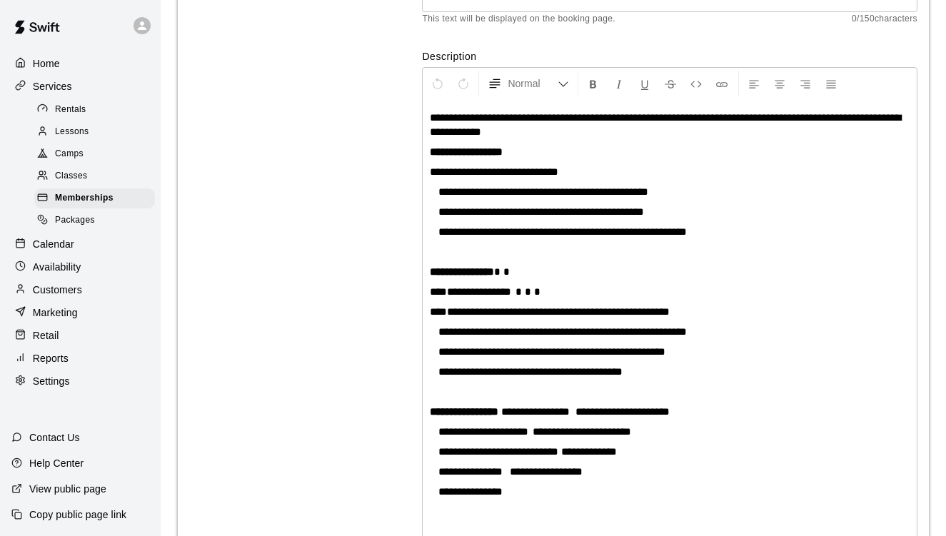 This screenshot has width=946, height=536. Describe the element at coordinates (97, 176) in the screenshot. I see `a: Classes` at that location.